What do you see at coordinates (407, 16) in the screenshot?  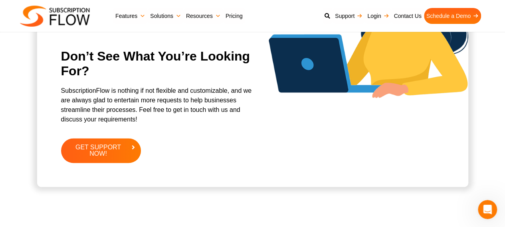 I see `a: Contact Us` at bounding box center [407, 16].